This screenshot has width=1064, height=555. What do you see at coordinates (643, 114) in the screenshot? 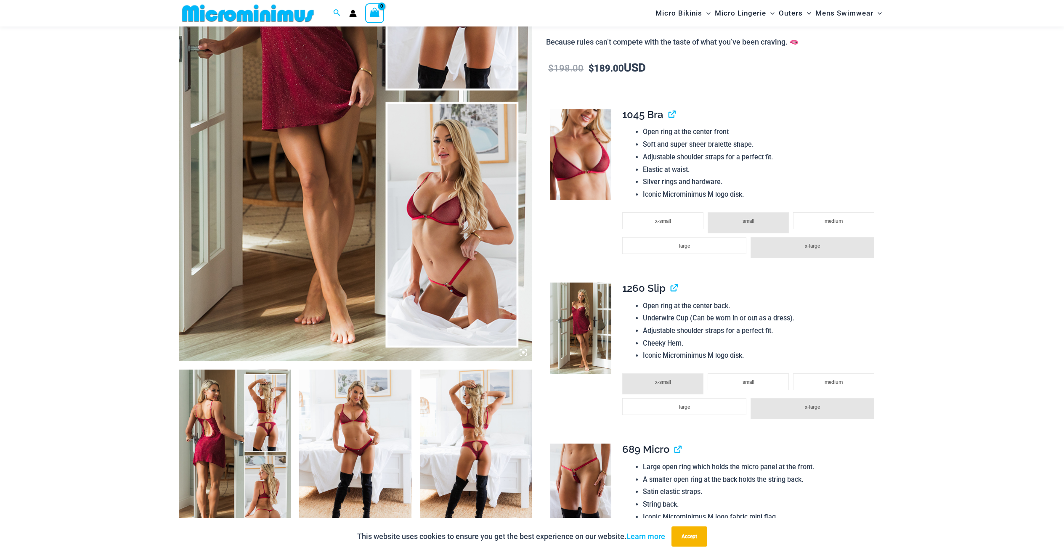
I see `span: 1045 Bra` at bounding box center [643, 114].